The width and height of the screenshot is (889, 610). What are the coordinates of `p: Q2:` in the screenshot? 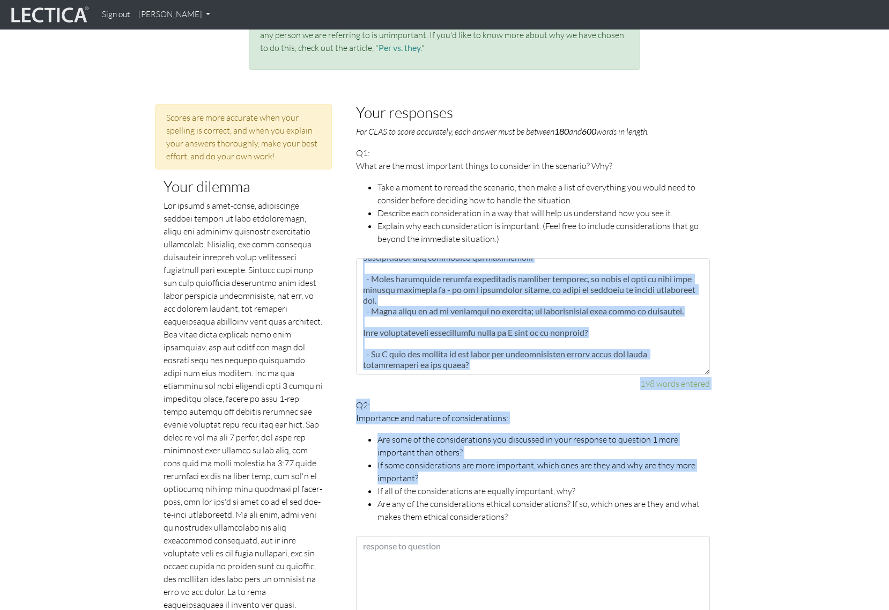 It's located at (533, 461).